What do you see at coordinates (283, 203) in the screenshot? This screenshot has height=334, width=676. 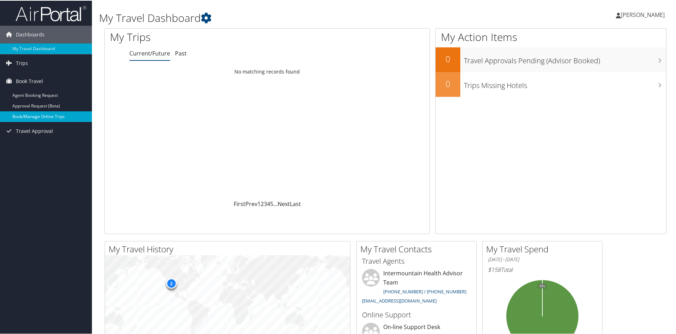 I see `a: Next` at bounding box center [283, 203].